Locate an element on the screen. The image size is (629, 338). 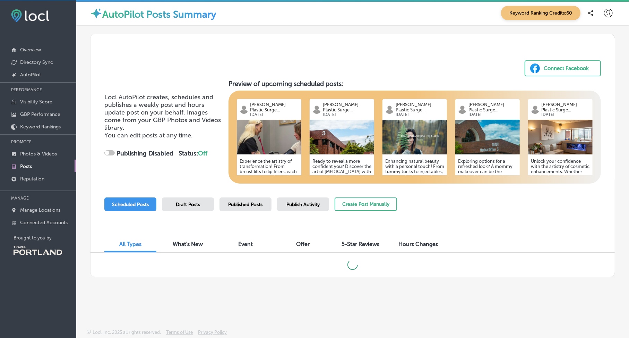
h5: Exploring options for a refreshed look? A mommy makeover can be the perfect blend of surgical and... is located at coordinates (488, 197).